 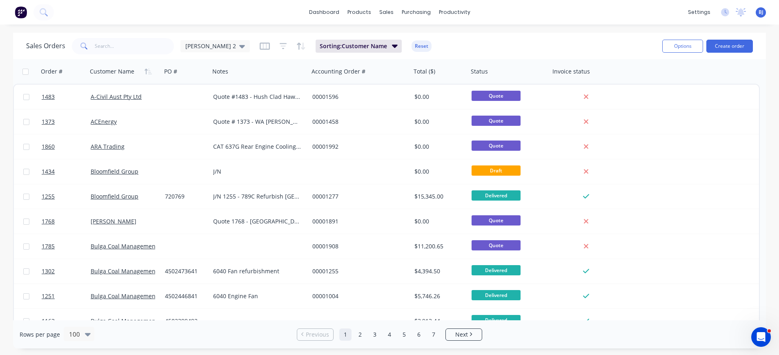 What do you see at coordinates (40, 334) in the screenshot?
I see `span: Rows per page` at bounding box center [40, 334].